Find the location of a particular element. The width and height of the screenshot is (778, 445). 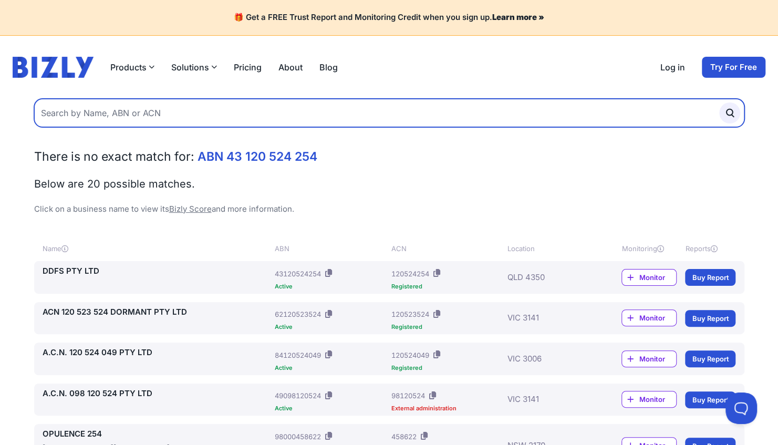

span: ABN 43 120 524 254 is located at coordinates (257, 156).